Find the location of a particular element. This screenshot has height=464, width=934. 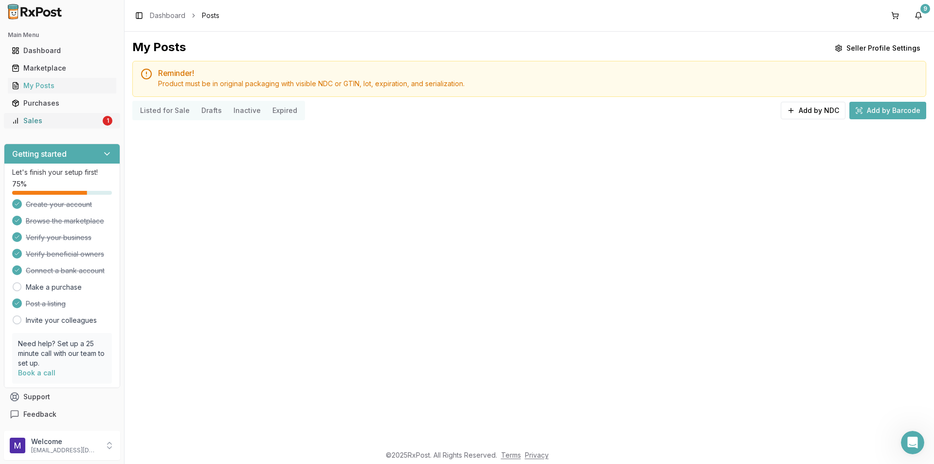

a: Sales1 is located at coordinates (62, 121).